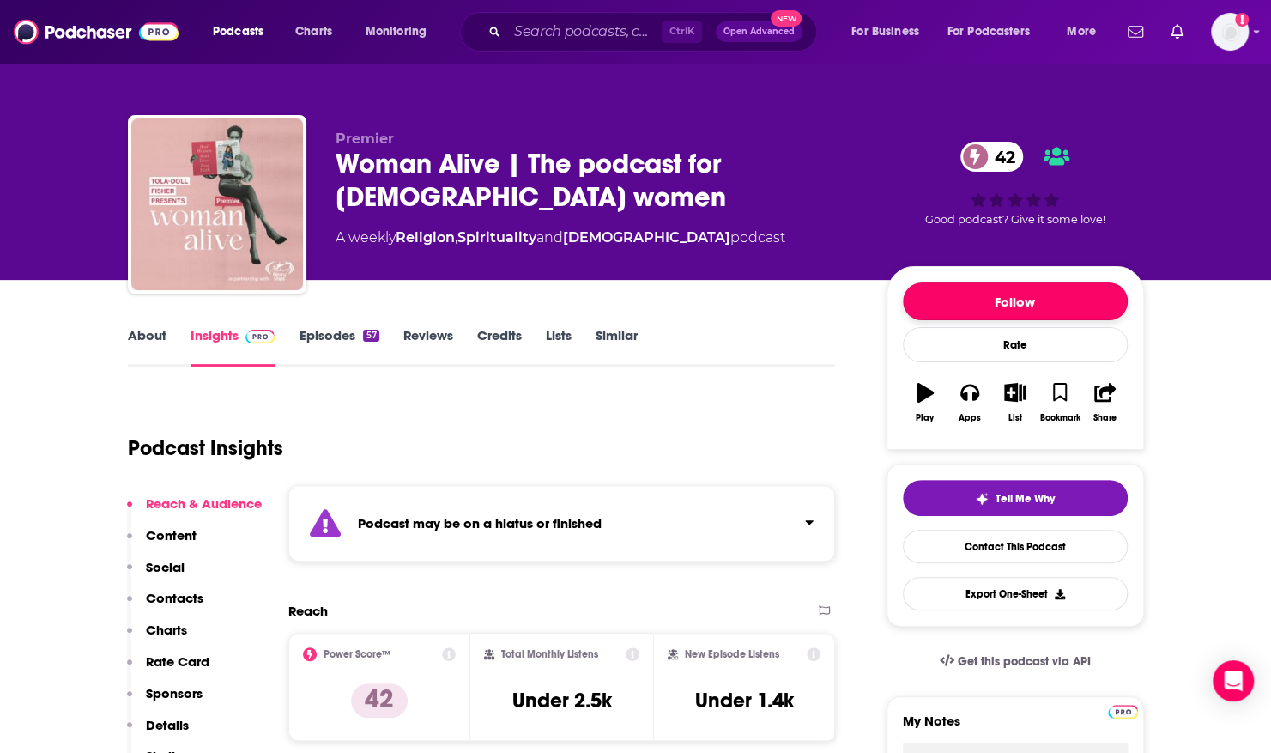  Describe the element at coordinates (759, 32) in the screenshot. I see `span: Open Advanced` at that location.